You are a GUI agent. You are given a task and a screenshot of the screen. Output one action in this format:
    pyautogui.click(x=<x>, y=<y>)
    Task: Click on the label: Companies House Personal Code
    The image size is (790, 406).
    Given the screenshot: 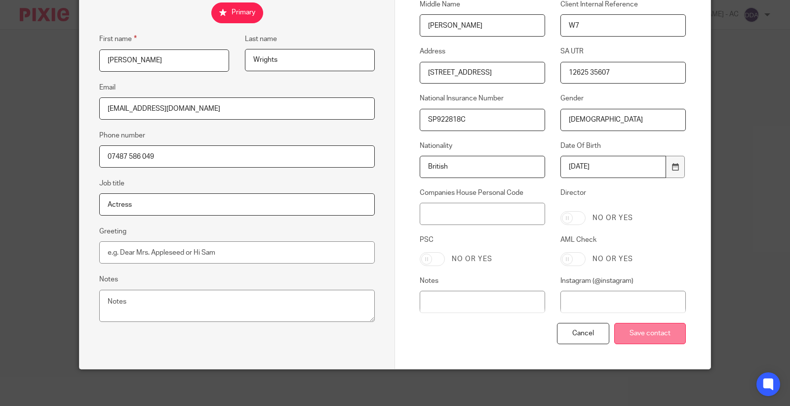 What is the action you would take?
    pyautogui.click(x=483, y=193)
    